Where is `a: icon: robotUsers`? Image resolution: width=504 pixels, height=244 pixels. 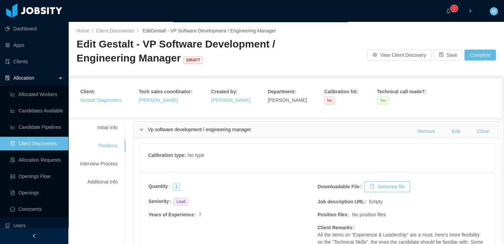 a: icon: robotUsers is located at coordinates (34, 226).